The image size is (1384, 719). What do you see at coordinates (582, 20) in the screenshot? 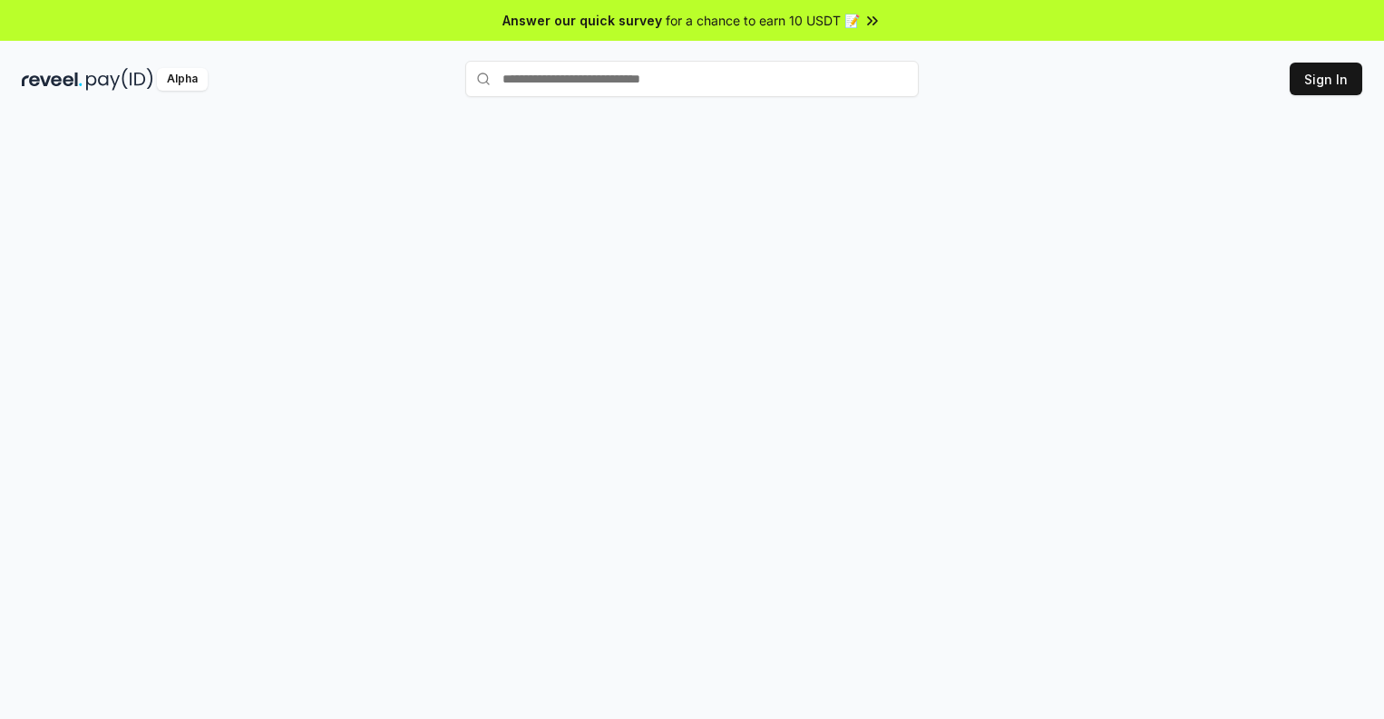
I see `span: Answer our quick survey` at bounding box center [582, 20].